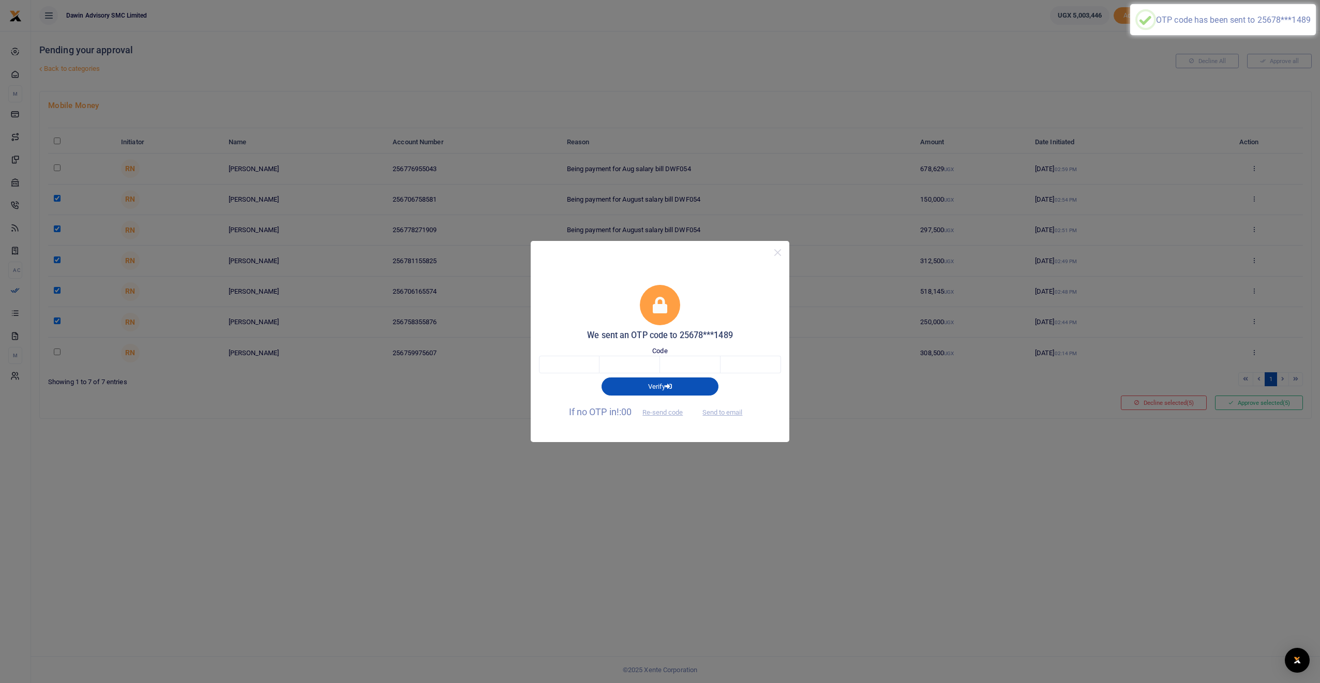  I want to click on button: Close, so click(777, 252).